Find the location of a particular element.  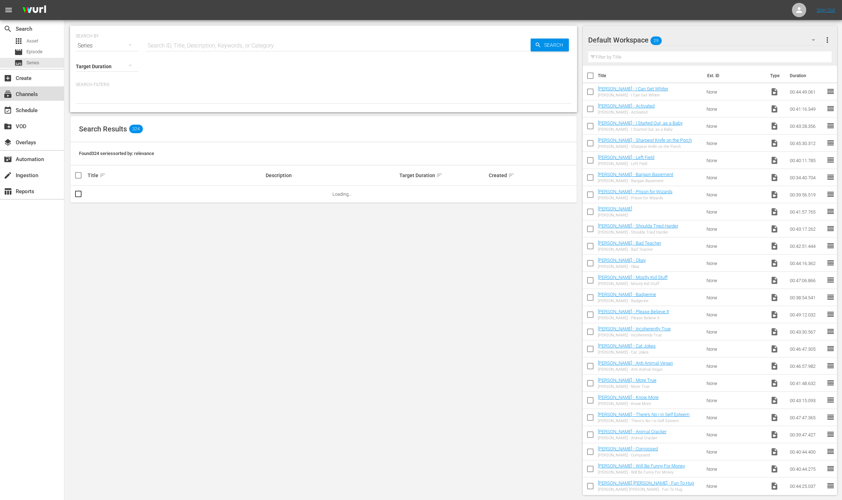

td: 00:40:44.275 is located at coordinates (806, 469).